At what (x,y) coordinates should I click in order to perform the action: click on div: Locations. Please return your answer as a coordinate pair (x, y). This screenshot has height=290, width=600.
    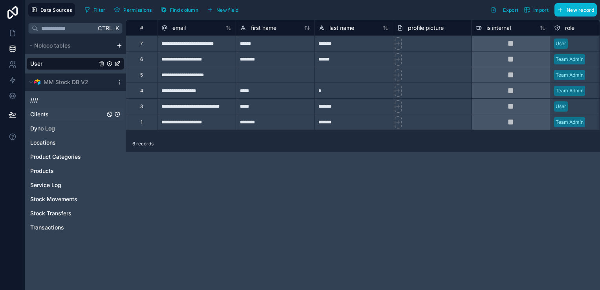
    Looking at the image, I should click on (75, 143).